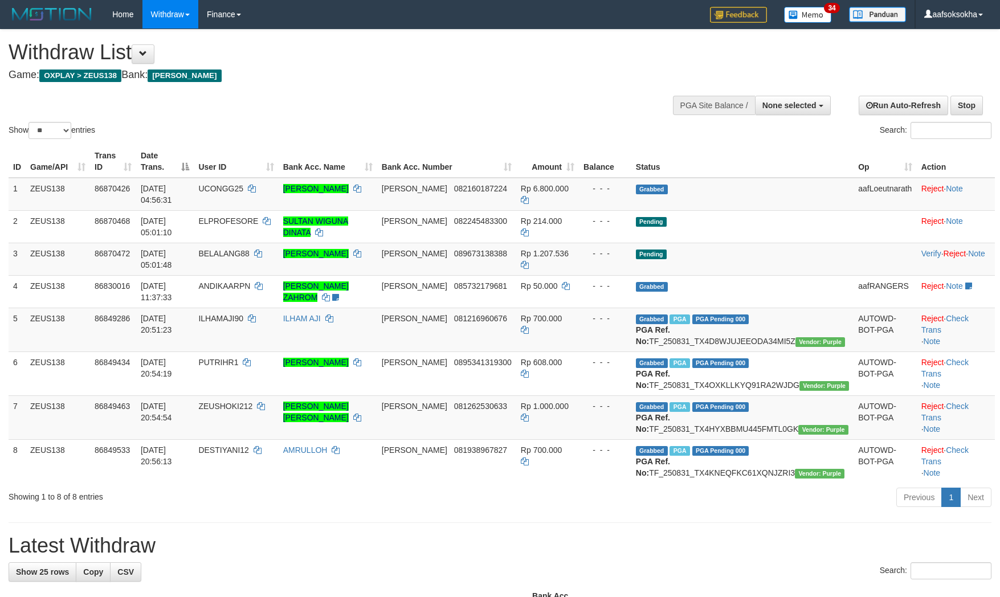 The width and height of the screenshot is (1000, 597). Describe the element at coordinates (224, 286) in the screenshot. I see `span: ANDIKAARPN` at that location.